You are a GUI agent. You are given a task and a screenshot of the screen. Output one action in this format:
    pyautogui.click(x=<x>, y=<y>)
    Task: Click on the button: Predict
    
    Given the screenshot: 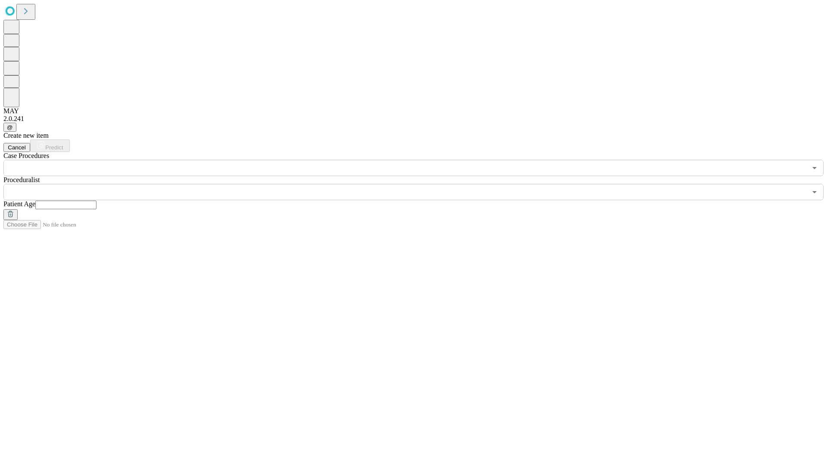 What is the action you would take?
    pyautogui.click(x=50, y=146)
    